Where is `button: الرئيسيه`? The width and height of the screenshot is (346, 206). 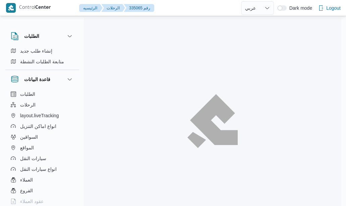
button: الرئيسيه is located at coordinates (91, 8).